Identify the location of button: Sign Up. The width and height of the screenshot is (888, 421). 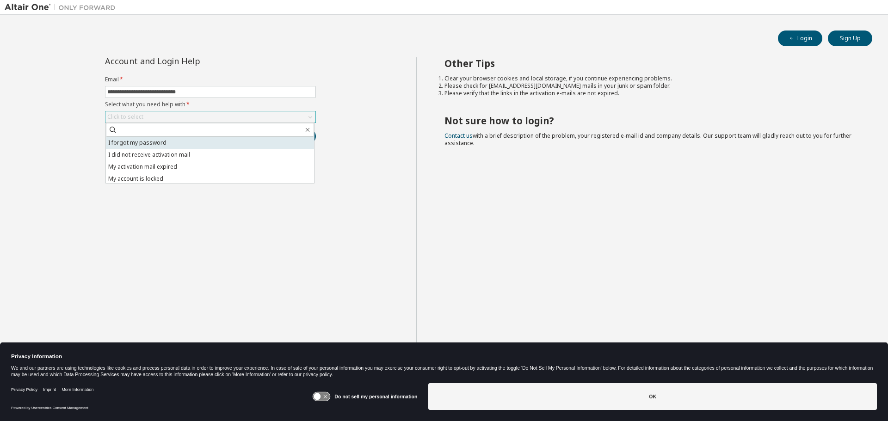
(850, 38).